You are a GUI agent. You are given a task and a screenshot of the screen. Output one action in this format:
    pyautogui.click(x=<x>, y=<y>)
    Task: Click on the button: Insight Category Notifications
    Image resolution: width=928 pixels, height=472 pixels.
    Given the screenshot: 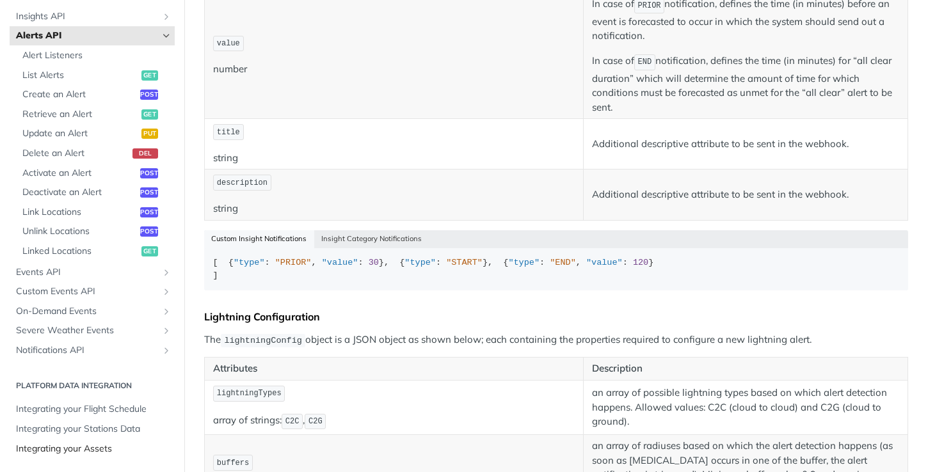 What is the action you would take?
    pyautogui.click(x=372, y=239)
    